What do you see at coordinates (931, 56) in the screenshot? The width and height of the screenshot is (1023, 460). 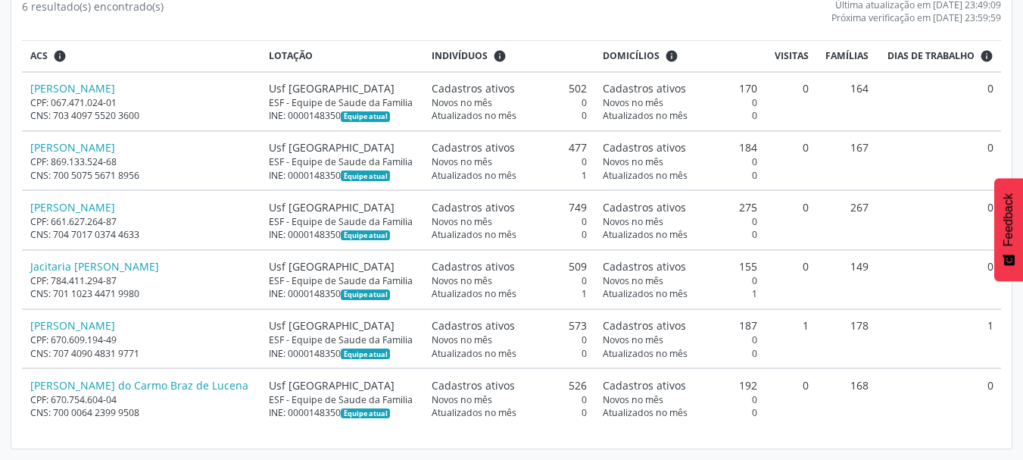 I see `span: Dias de trabalho` at bounding box center [931, 56].